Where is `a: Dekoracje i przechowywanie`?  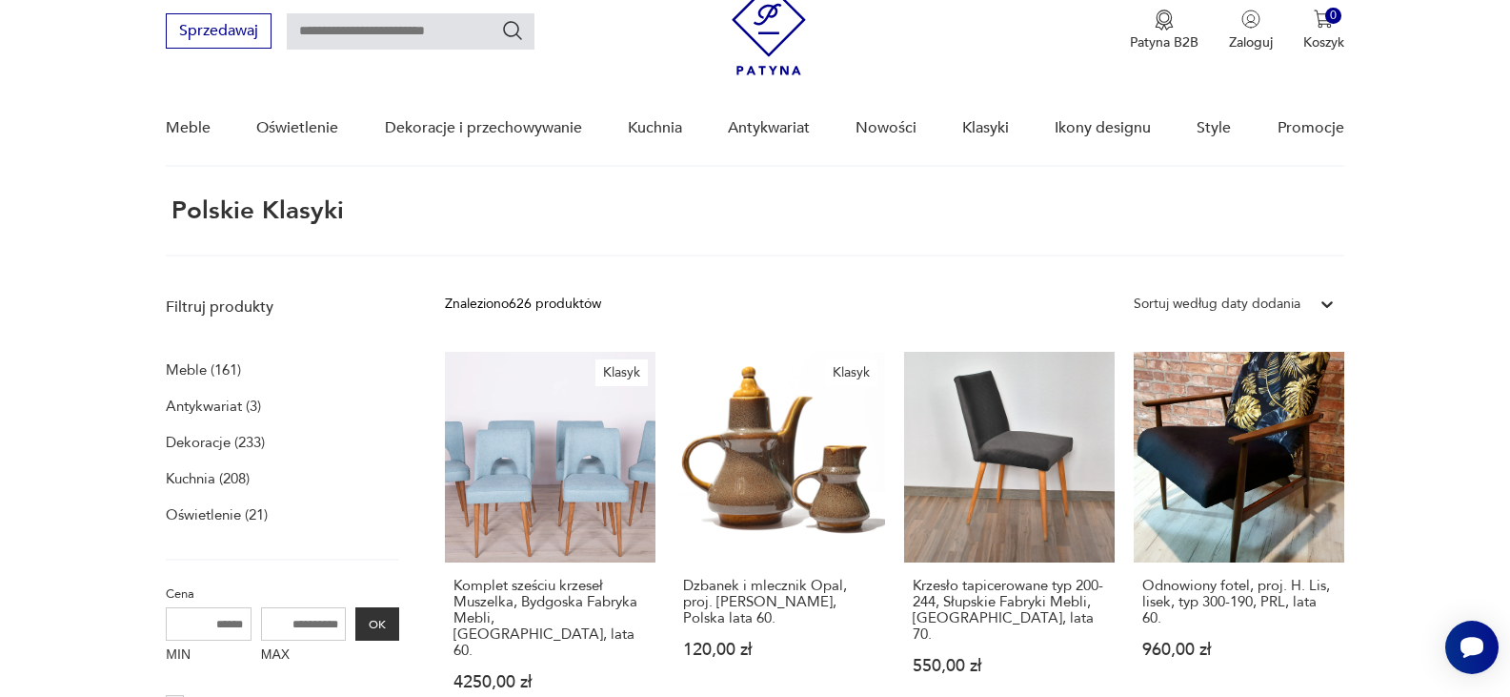
a: Dekoracje i przechowywanie is located at coordinates (483, 128).